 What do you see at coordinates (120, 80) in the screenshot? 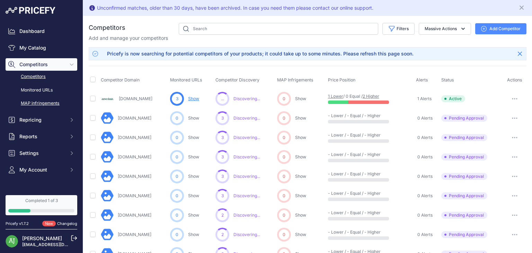
I see `span: Competitor Domain` at bounding box center [120, 80].